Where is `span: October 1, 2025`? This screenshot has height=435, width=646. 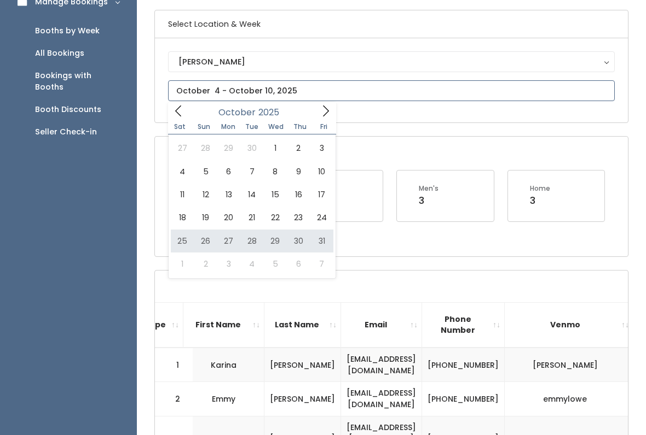
span: October 1, 2025 is located at coordinates (275, 148).